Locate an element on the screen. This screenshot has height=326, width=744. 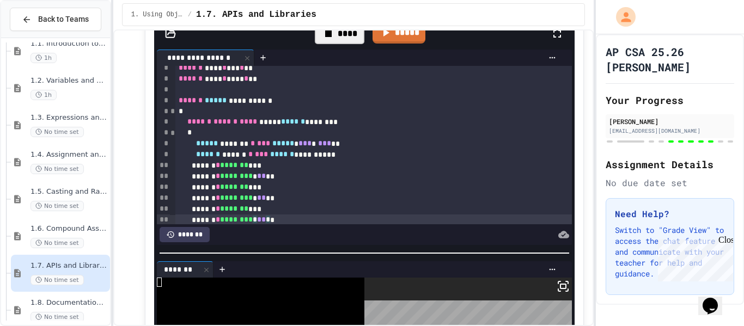
button: Back to Teams is located at coordinates (56, 19).